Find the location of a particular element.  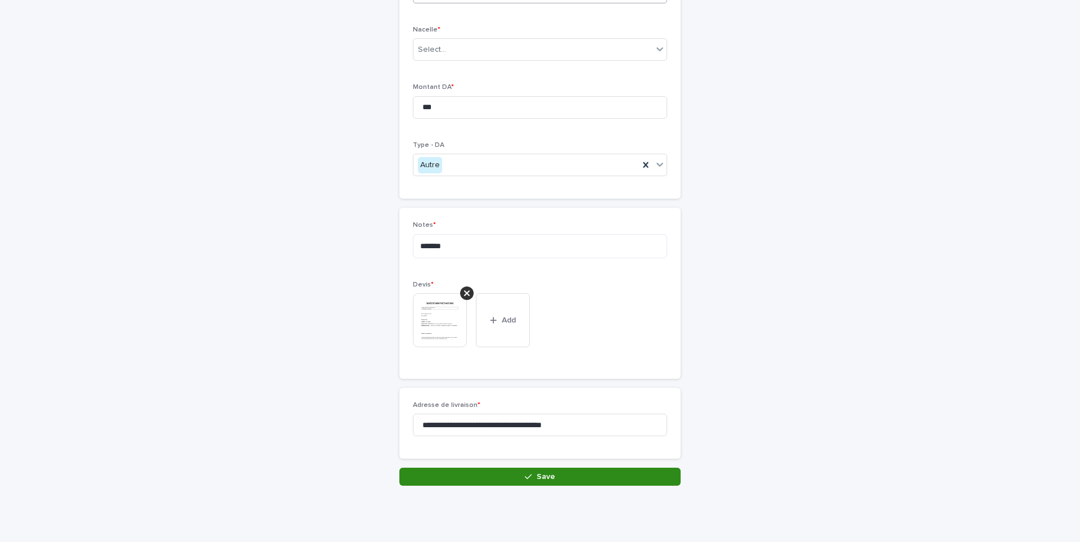

span: Notes is located at coordinates (424, 225).